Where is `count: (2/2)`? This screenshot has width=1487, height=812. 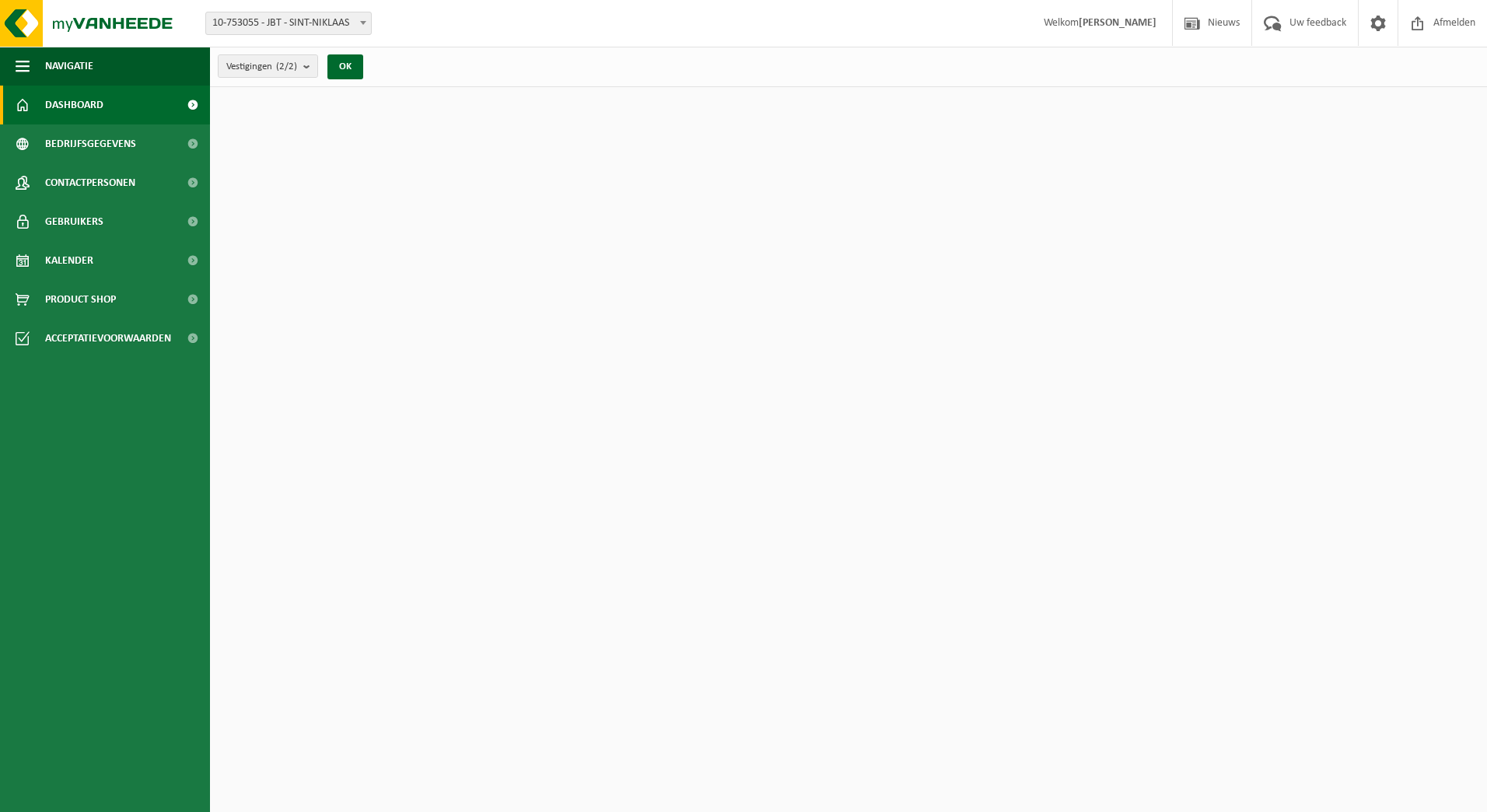 count: (2/2) is located at coordinates (286, 66).